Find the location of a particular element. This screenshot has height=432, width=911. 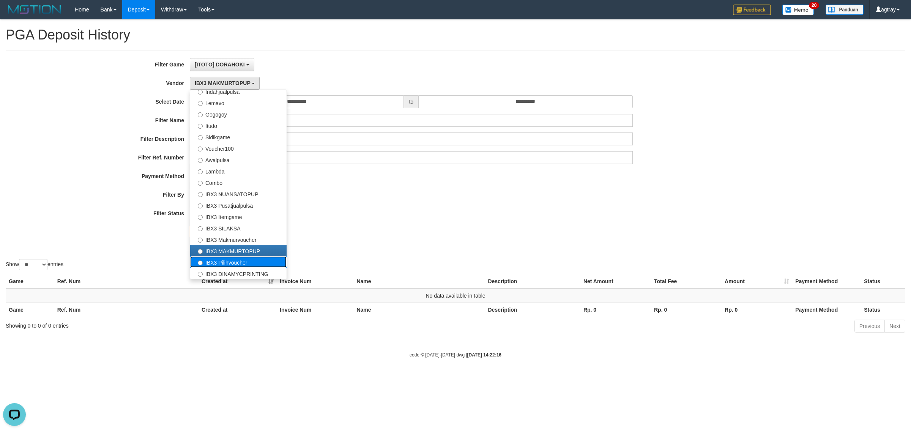

input: Combo is located at coordinates (200, 183).